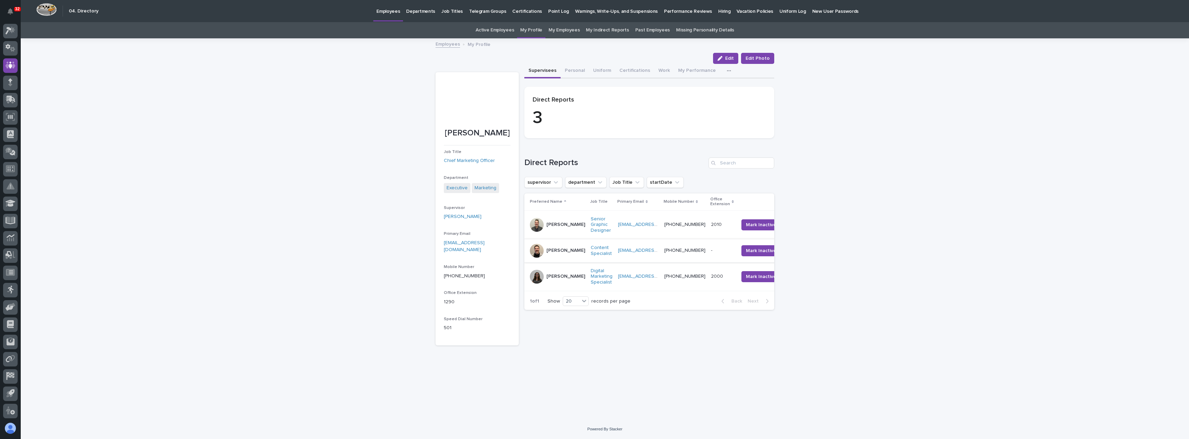 The height and width of the screenshot is (439, 1189). Describe the element at coordinates (665, 182) in the screenshot. I see `button: startDate` at that location.